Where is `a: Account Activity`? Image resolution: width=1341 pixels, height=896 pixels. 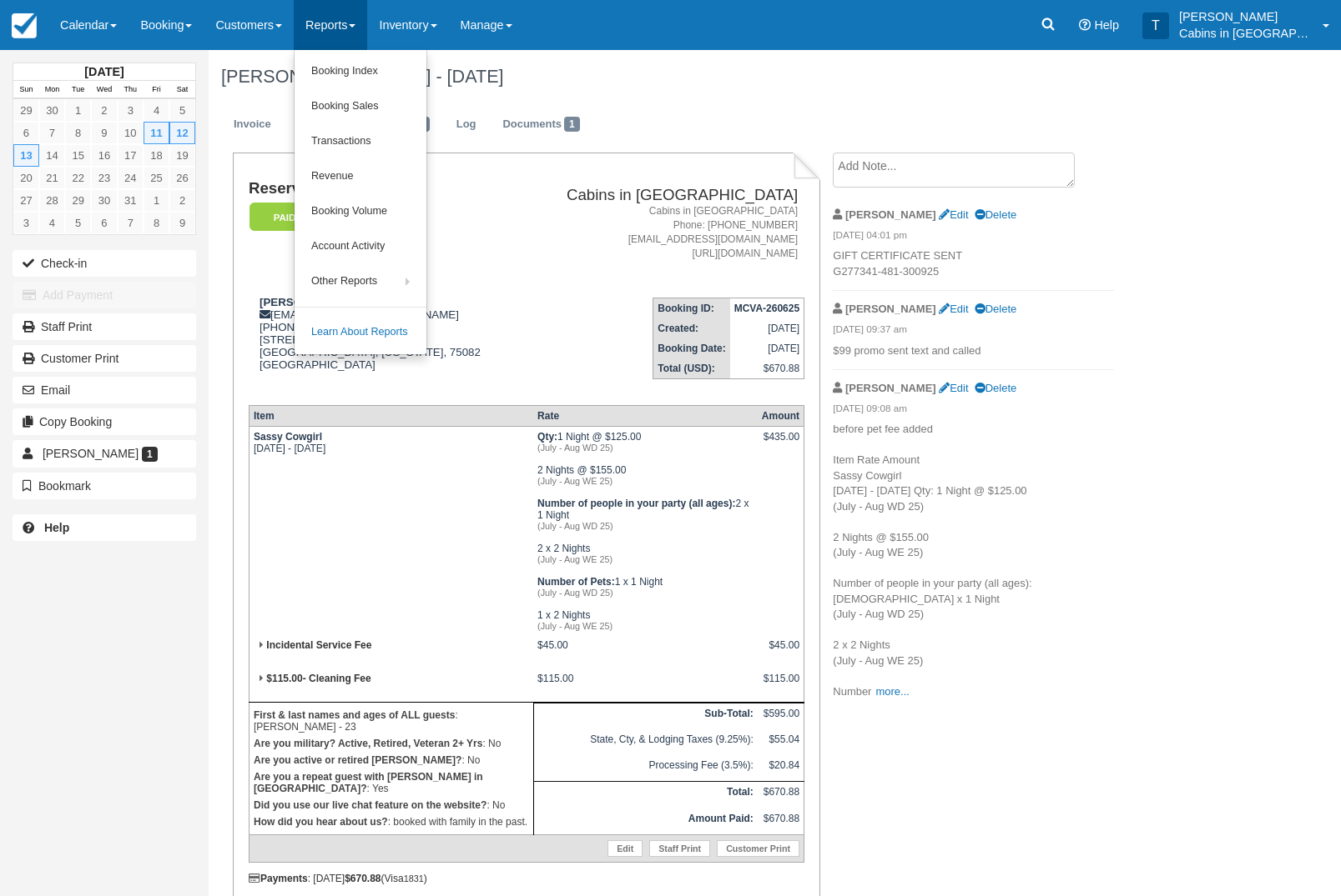 a: Account Activity is located at coordinates (361, 247).